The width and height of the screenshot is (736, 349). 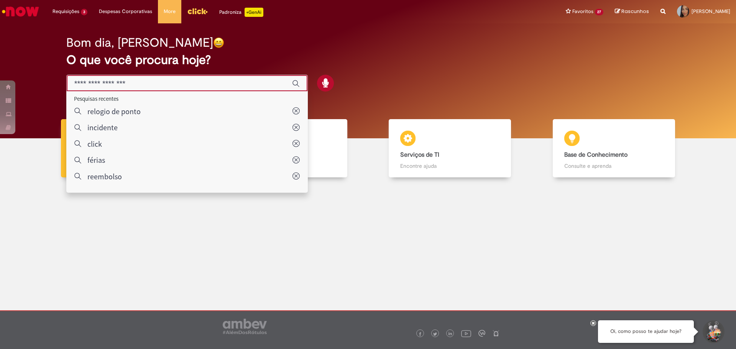 What do you see at coordinates (614, 166) in the screenshot?
I see `p: Consulte e aprenda` at bounding box center [614, 166].